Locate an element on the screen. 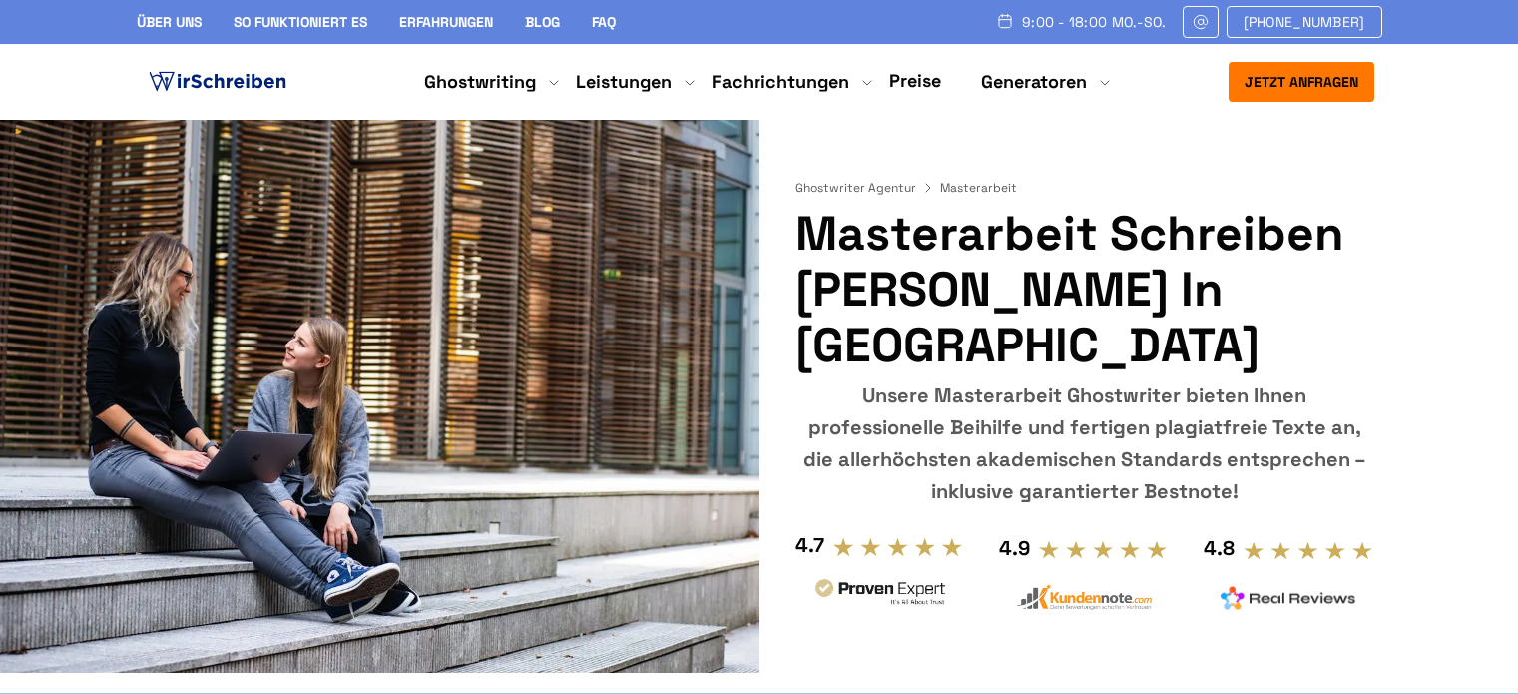 Image resolution: width=1518 pixels, height=694 pixels. a: Ghostwriter Agentur is located at coordinates (866, 188).